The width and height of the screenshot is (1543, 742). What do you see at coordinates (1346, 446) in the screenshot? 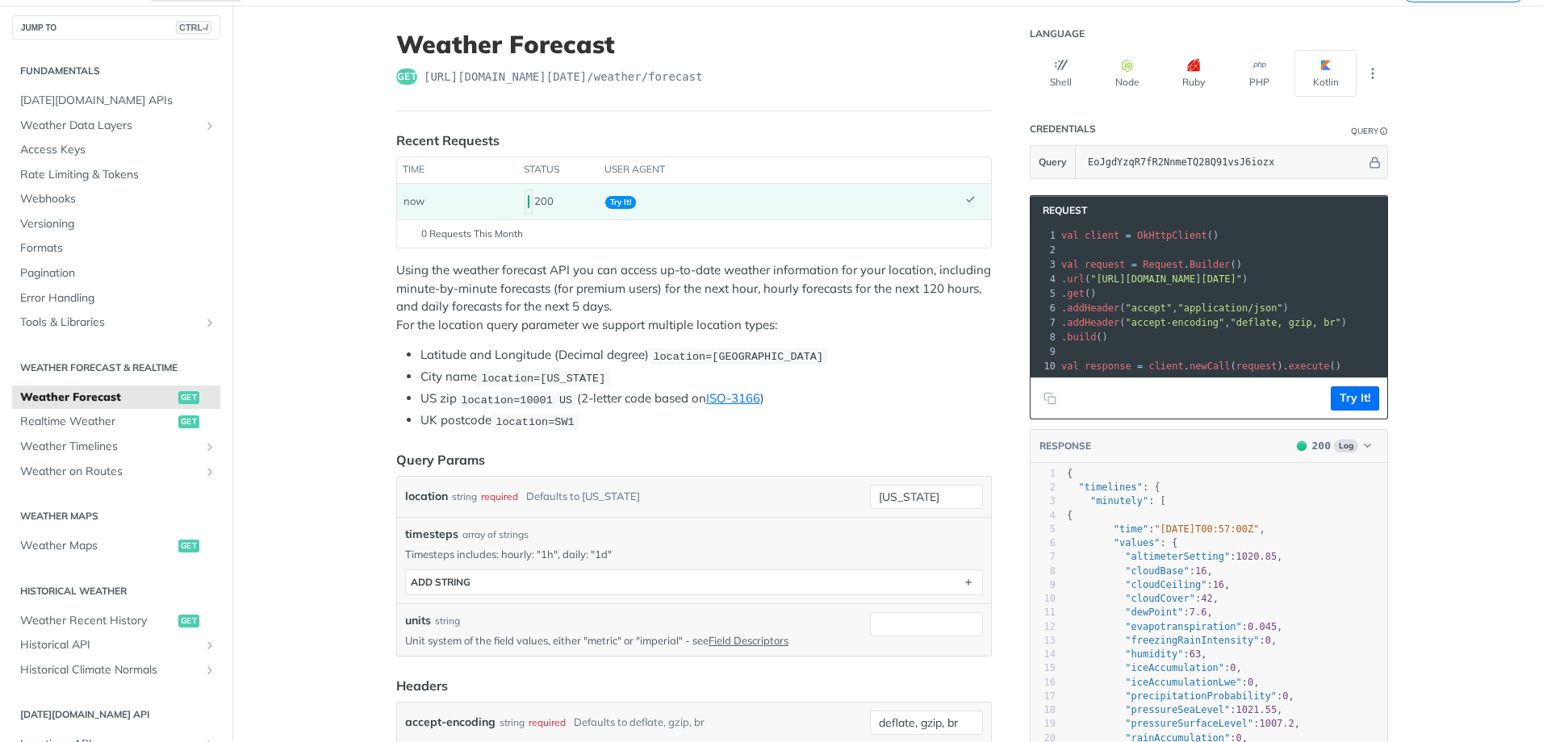
I see `span: Log` at bounding box center [1346, 446].